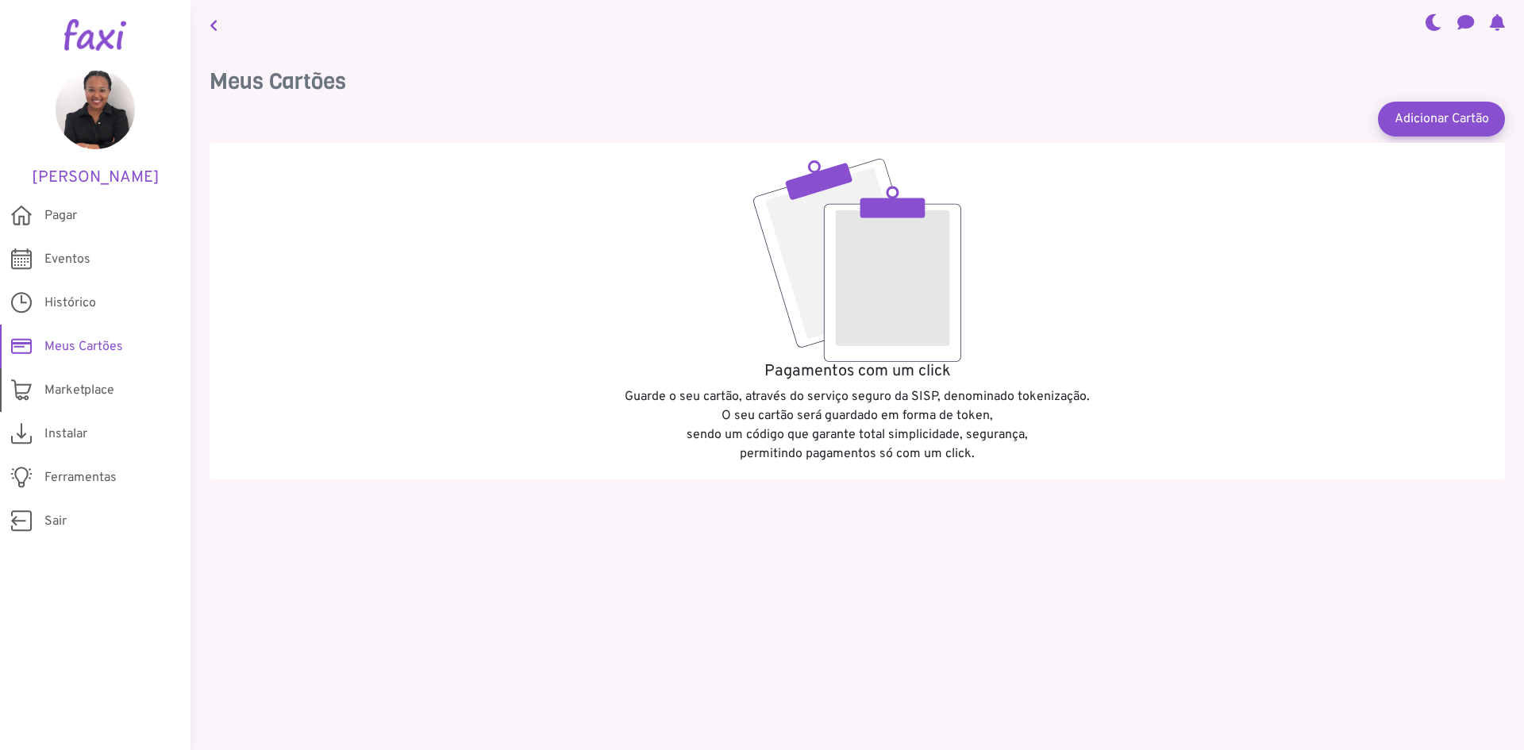  Describe the element at coordinates (66, 434) in the screenshot. I see `span: Instalar` at that location.